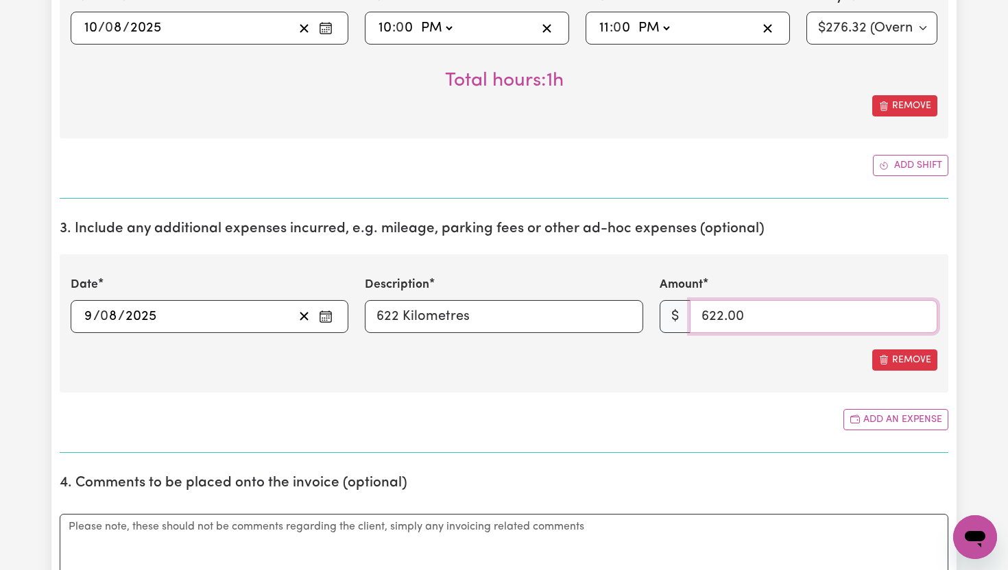 Image resolution: width=1008 pixels, height=570 pixels. What do you see at coordinates (503, 317) in the screenshot?
I see `input: 622 Kilometres` at bounding box center [503, 317].